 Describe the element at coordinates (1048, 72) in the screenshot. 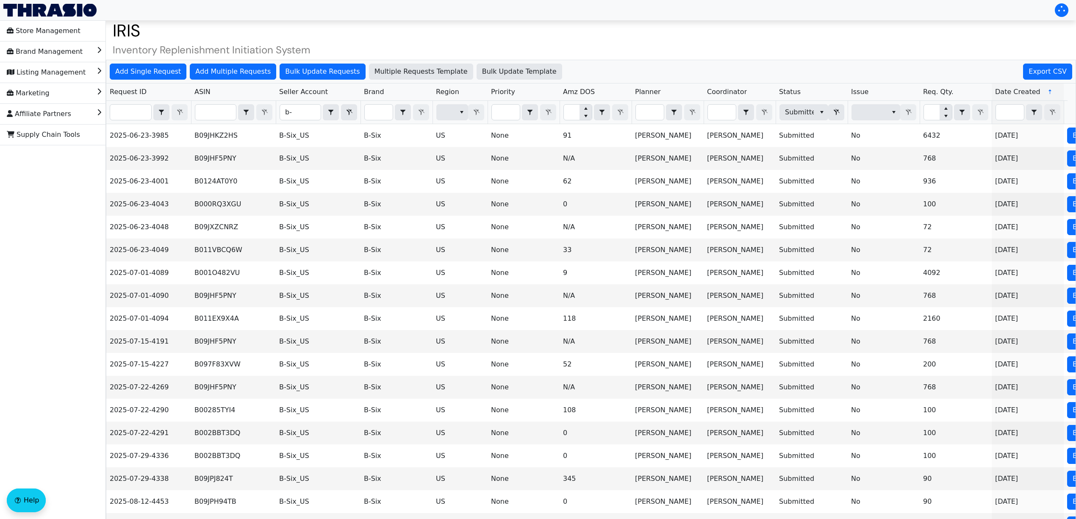

I see `button: Export CSV` at that location.